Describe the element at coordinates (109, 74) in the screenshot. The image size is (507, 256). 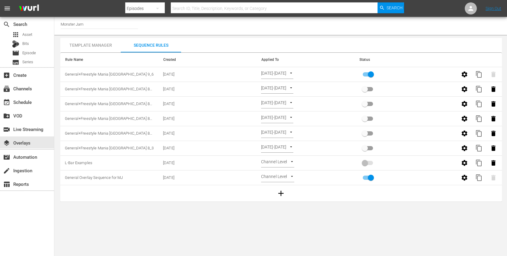
I see `span: General+Freestyle Mania Las Vegas 9_6` at that location.